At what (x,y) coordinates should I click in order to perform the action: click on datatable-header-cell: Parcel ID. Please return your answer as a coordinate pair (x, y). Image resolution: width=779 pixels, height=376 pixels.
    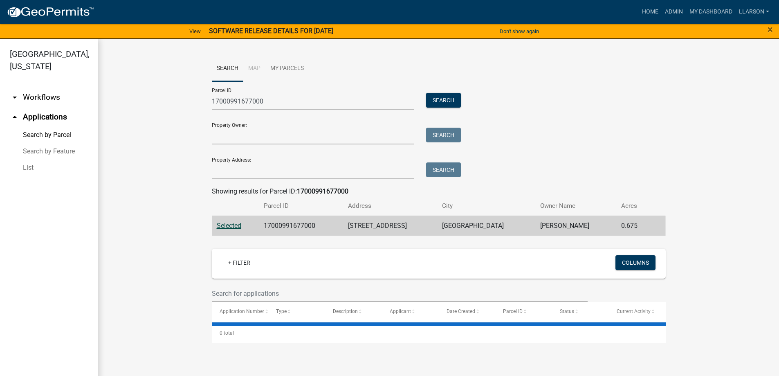
    Looking at the image, I should click on (523, 312).